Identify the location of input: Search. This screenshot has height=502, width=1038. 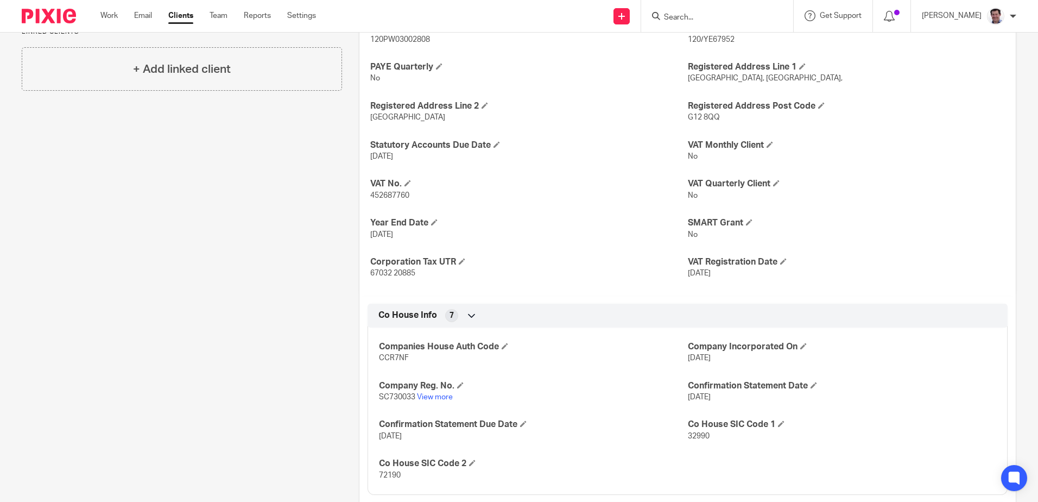
(712, 18).